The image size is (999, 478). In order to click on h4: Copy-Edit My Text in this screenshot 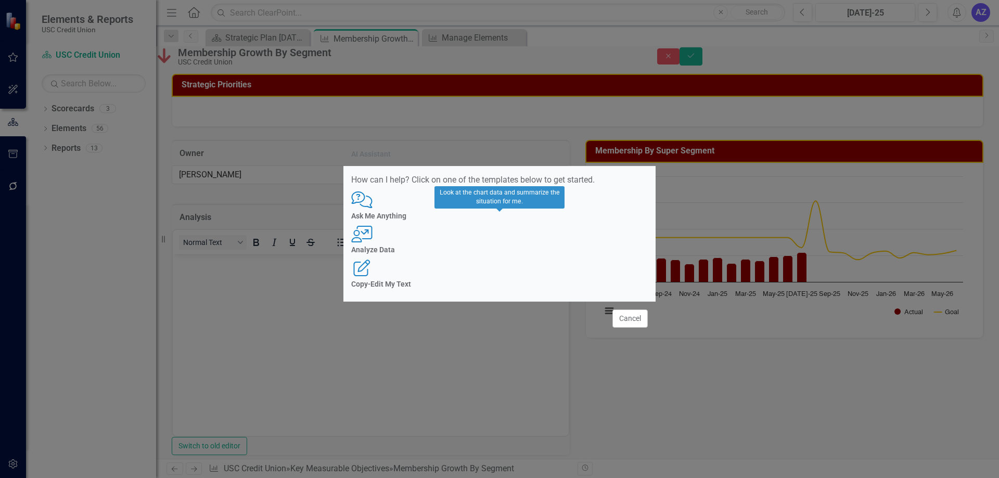, I will do `click(499, 284)`.